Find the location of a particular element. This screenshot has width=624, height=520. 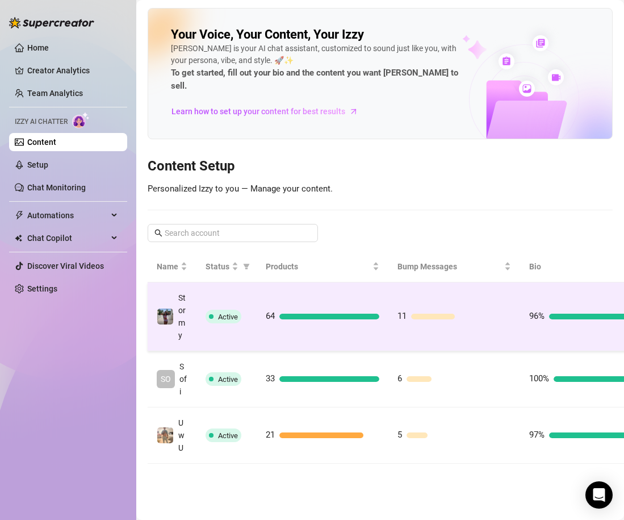

img: Stormy is located at coordinates (165, 316).